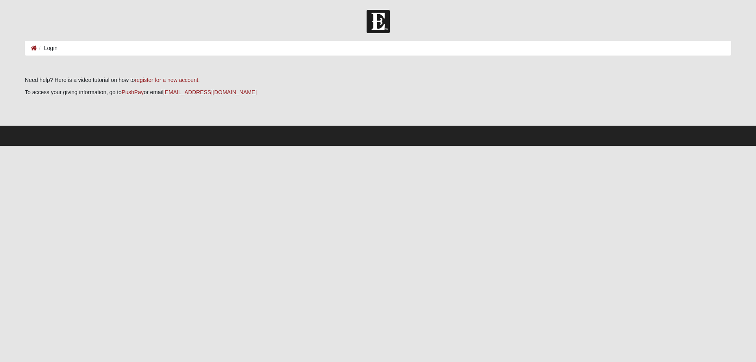 The height and width of the screenshot is (362, 756). What do you see at coordinates (378, 92) in the screenshot?
I see `p: To access your giving information, go to or email` at bounding box center [378, 92].